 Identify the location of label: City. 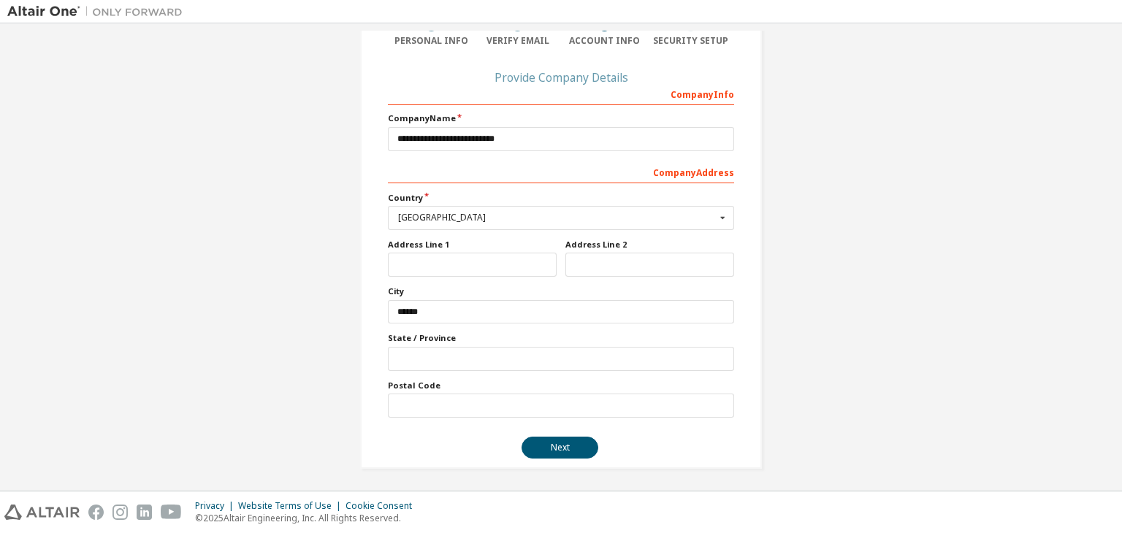
(561, 292).